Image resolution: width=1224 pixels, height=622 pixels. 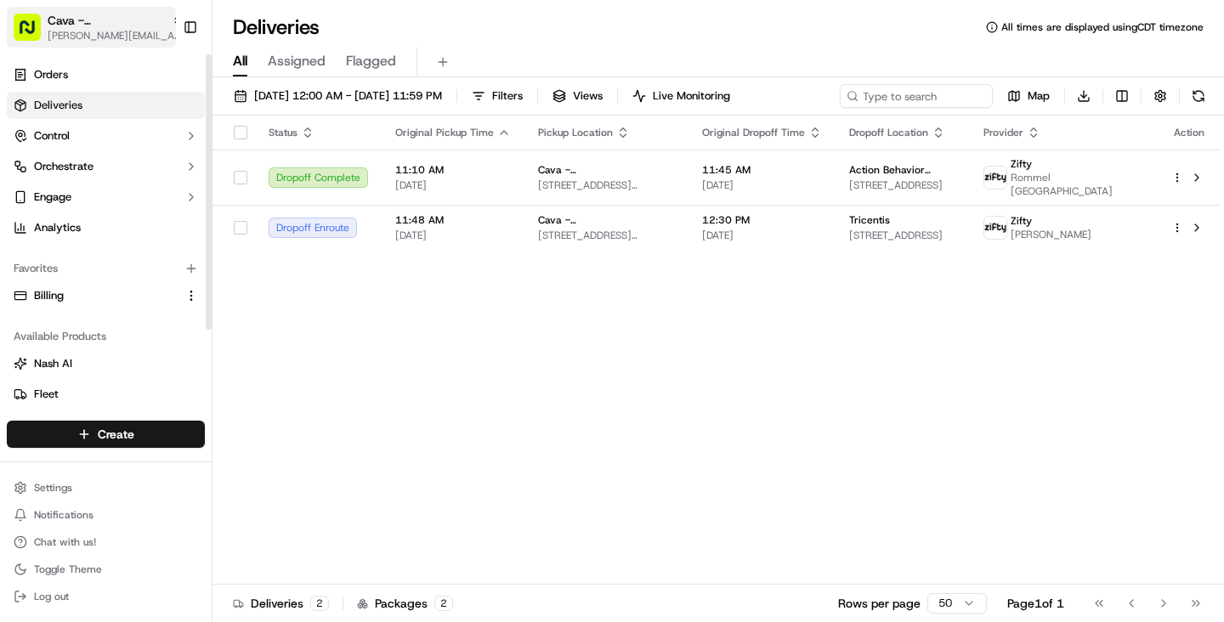 I want to click on span: Pylon, so click(x=187, y=294).